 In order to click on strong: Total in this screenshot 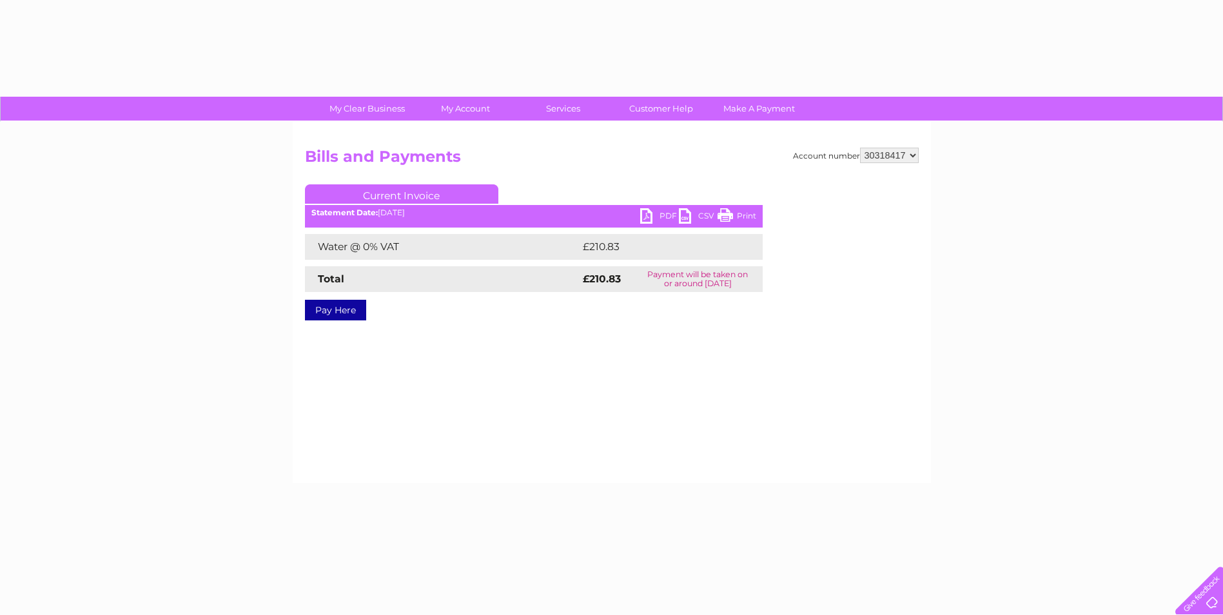, I will do `click(331, 279)`.